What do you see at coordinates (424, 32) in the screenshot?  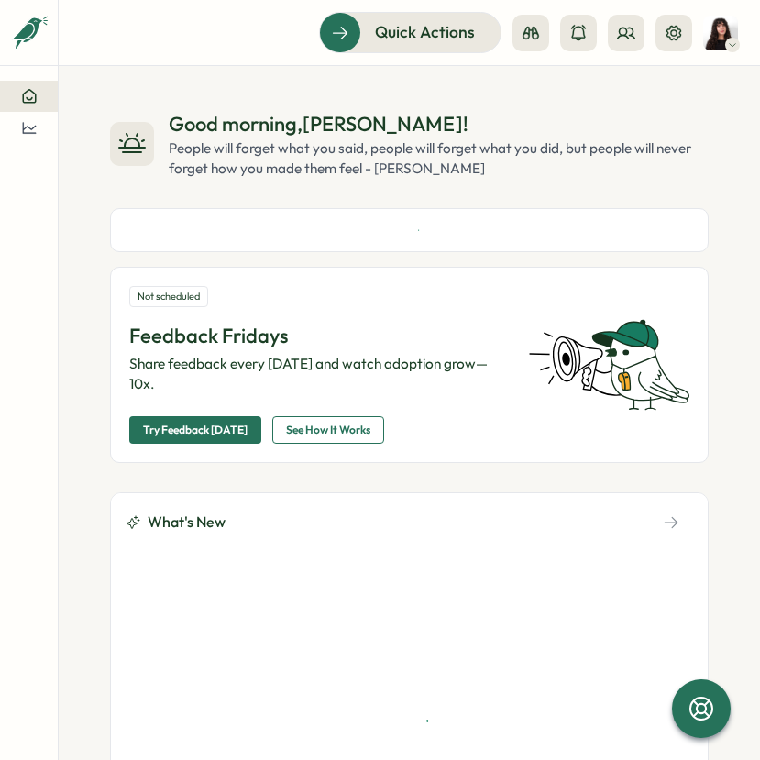 I see `span: Quick Actions` at bounding box center [424, 32].